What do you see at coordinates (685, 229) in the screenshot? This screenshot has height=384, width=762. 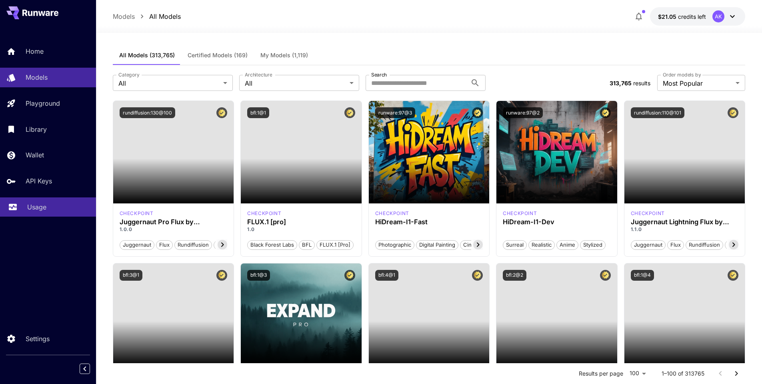 I see `p: 1.1.0` at bounding box center [685, 229].